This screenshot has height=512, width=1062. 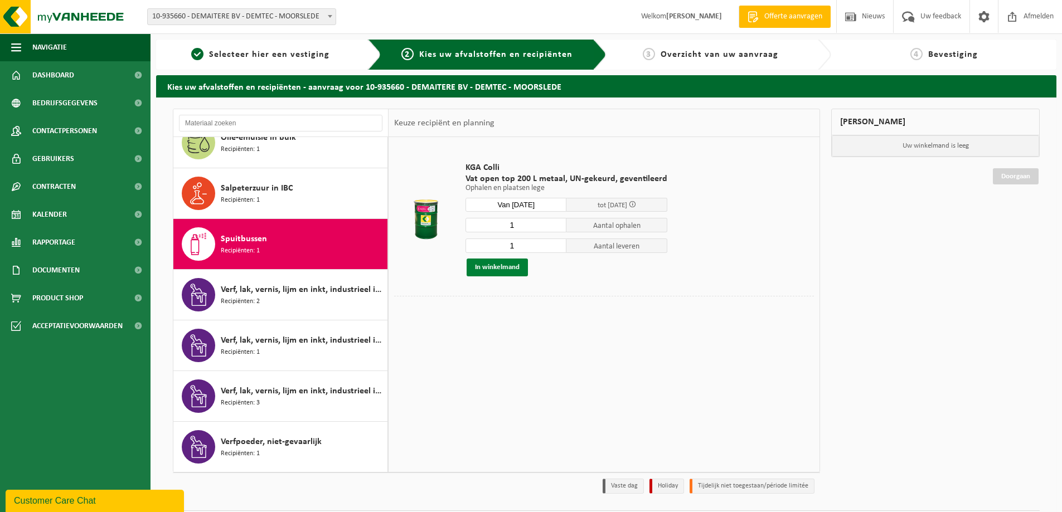 I want to click on div: Keuze recipiënt en planning, so click(x=444, y=123).